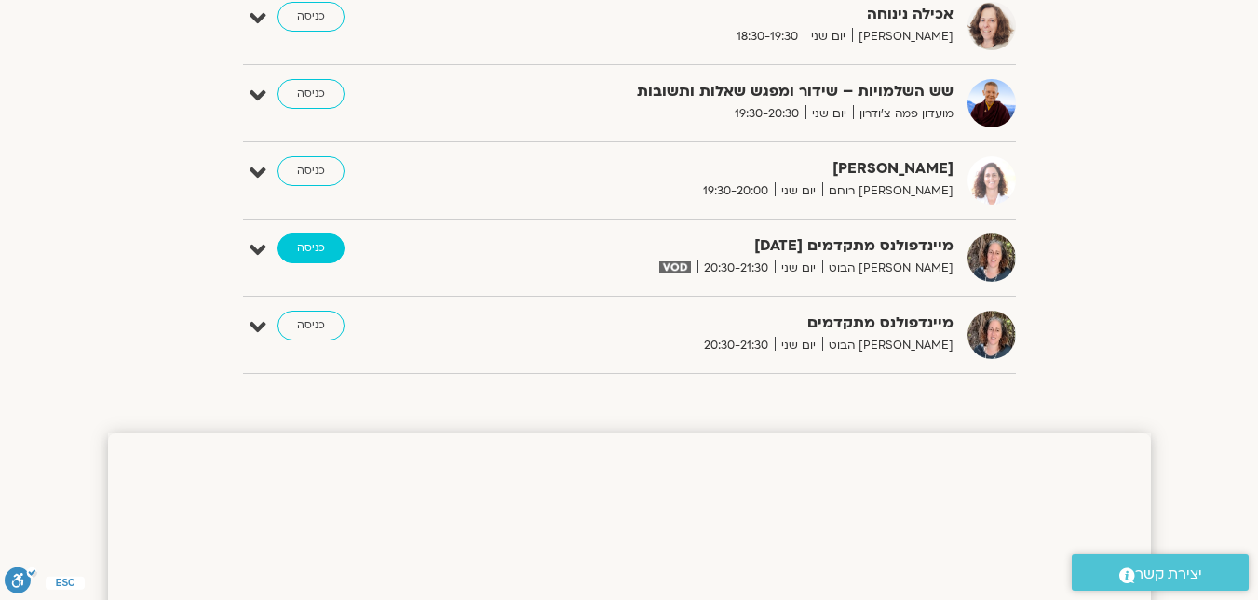 The image size is (1258, 600). What do you see at coordinates (1168, 574) in the screenshot?
I see `span: יצירת קשר` at bounding box center [1168, 574].